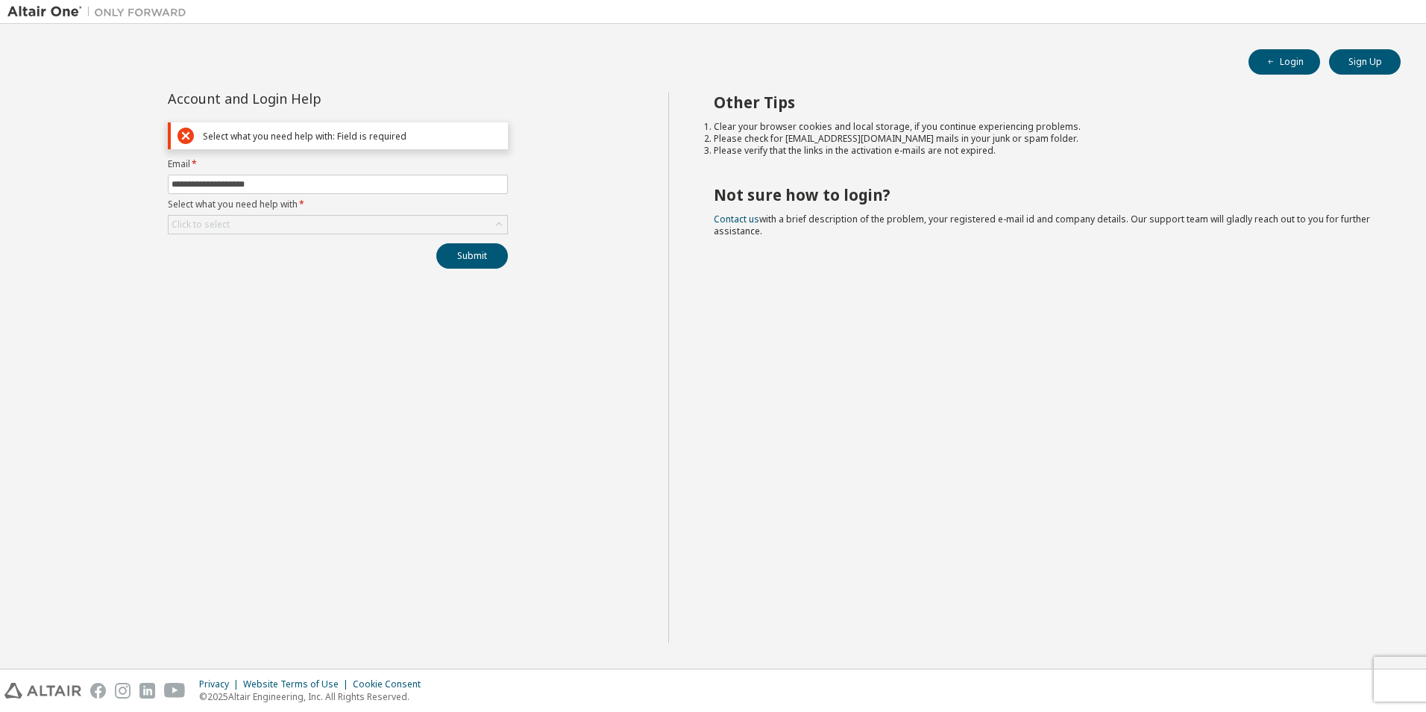 The image size is (1426, 712). I want to click on button: Sign Up, so click(1365, 62).